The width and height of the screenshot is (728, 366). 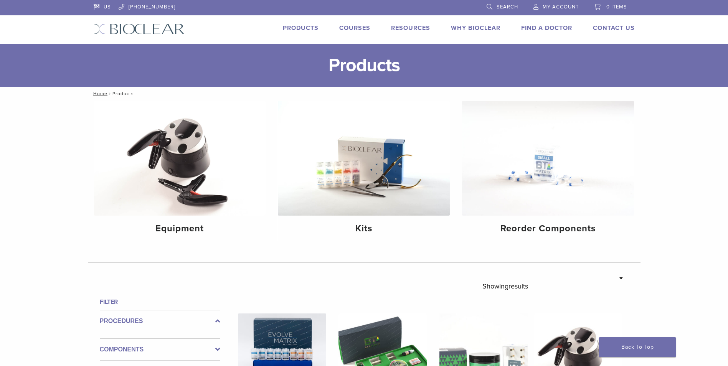 I want to click on h4: Filter, so click(x=160, y=302).